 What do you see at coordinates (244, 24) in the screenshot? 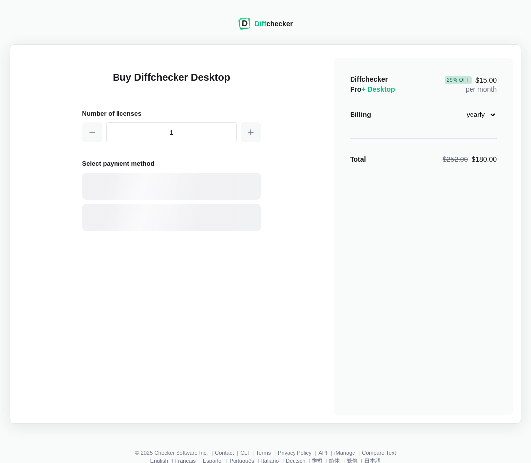
I see `img: Diffchecker logo` at bounding box center [244, 24].